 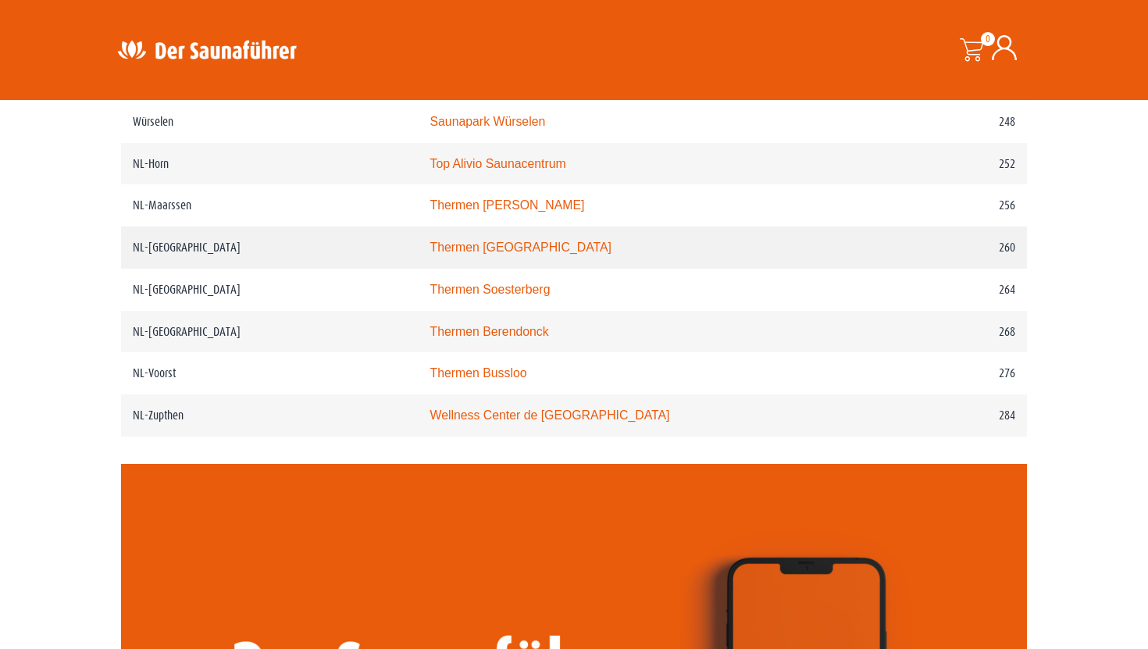 What do you see at coordinates (487, 121) in the screenshot?
I see `a: Saunapark Würselen` at bounding box center [487, 121].